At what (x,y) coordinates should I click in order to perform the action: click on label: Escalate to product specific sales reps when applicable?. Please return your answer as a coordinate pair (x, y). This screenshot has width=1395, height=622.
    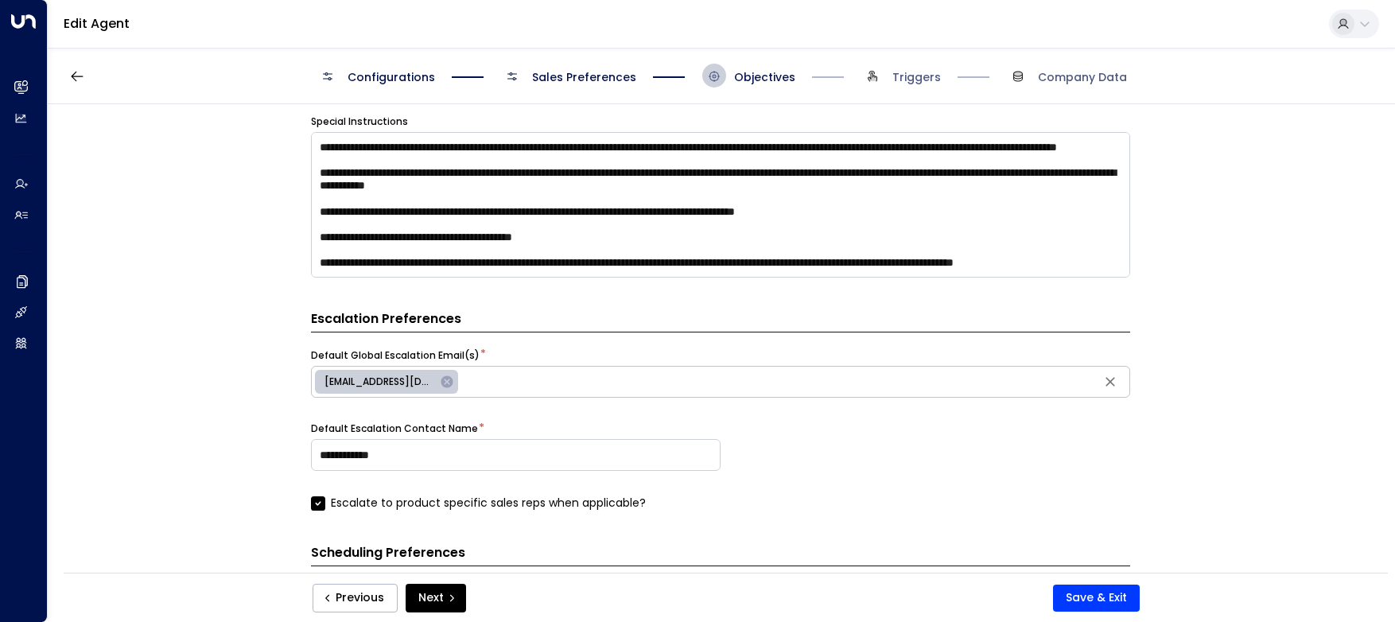
    Looking at the image, I should click on (478, 503).